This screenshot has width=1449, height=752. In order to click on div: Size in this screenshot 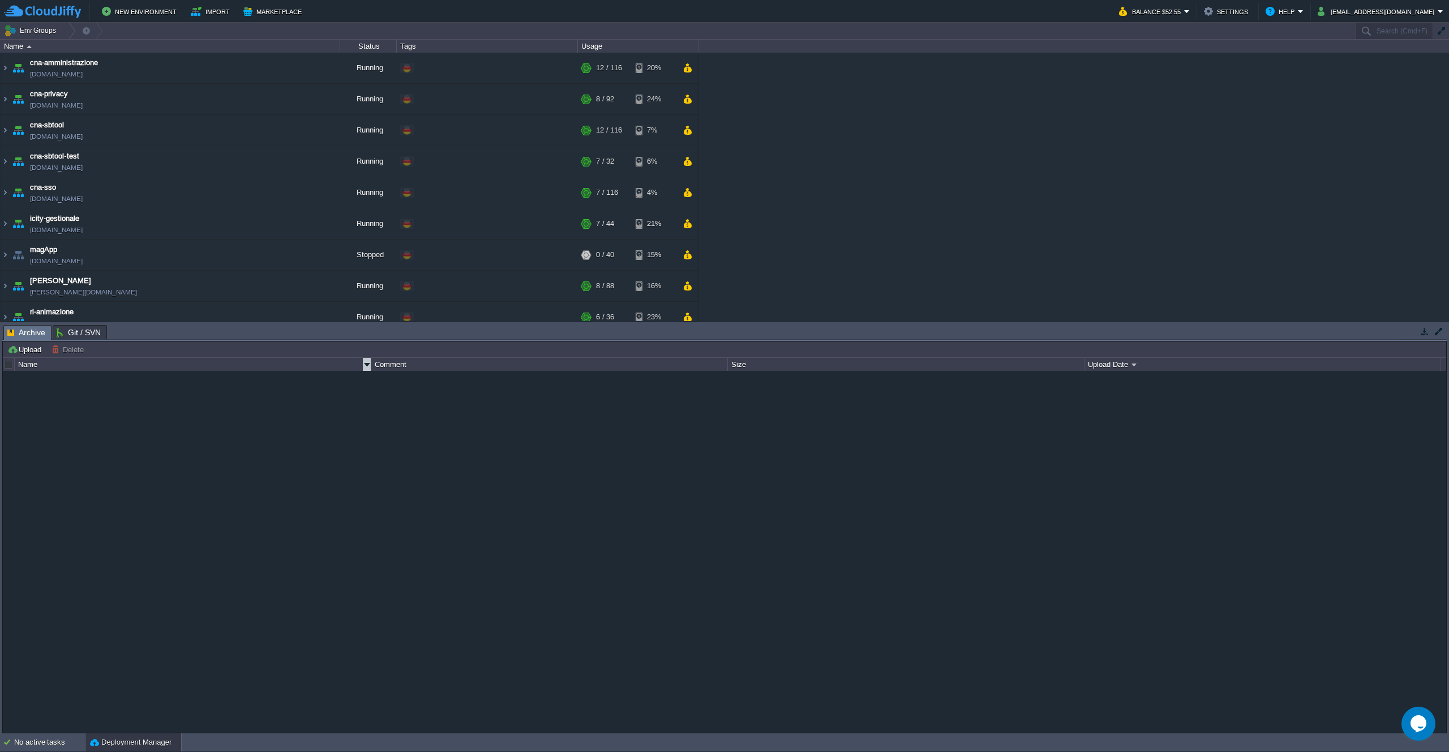, I will do `click(906, 364)`.